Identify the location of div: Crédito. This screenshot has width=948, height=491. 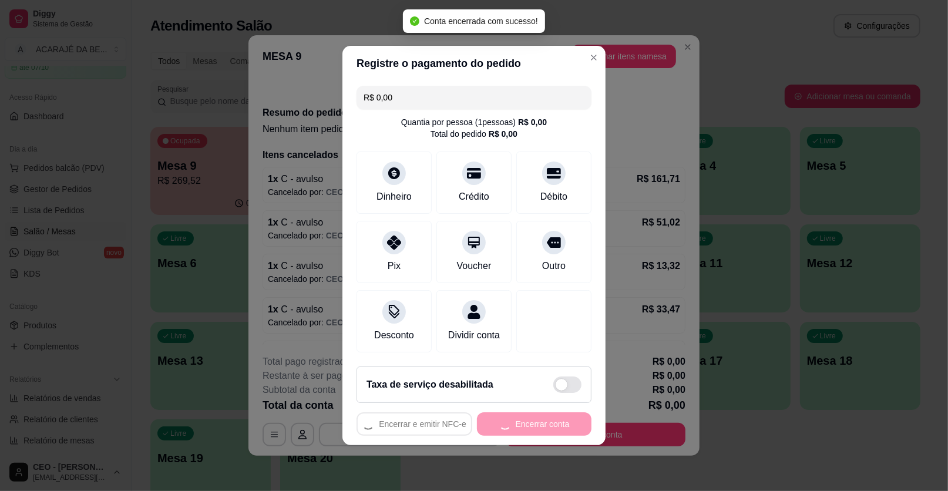
(474, 197).